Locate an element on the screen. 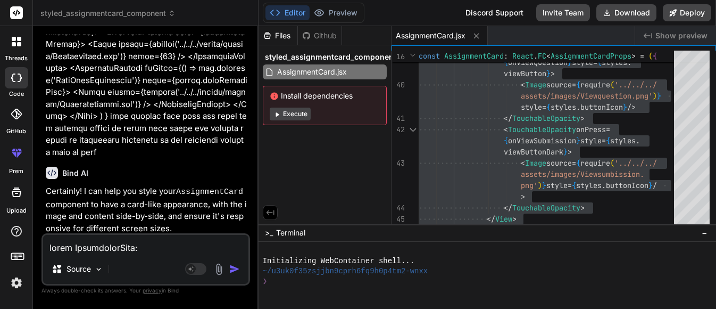  button: Deploy is located at coordinates (687, 13).